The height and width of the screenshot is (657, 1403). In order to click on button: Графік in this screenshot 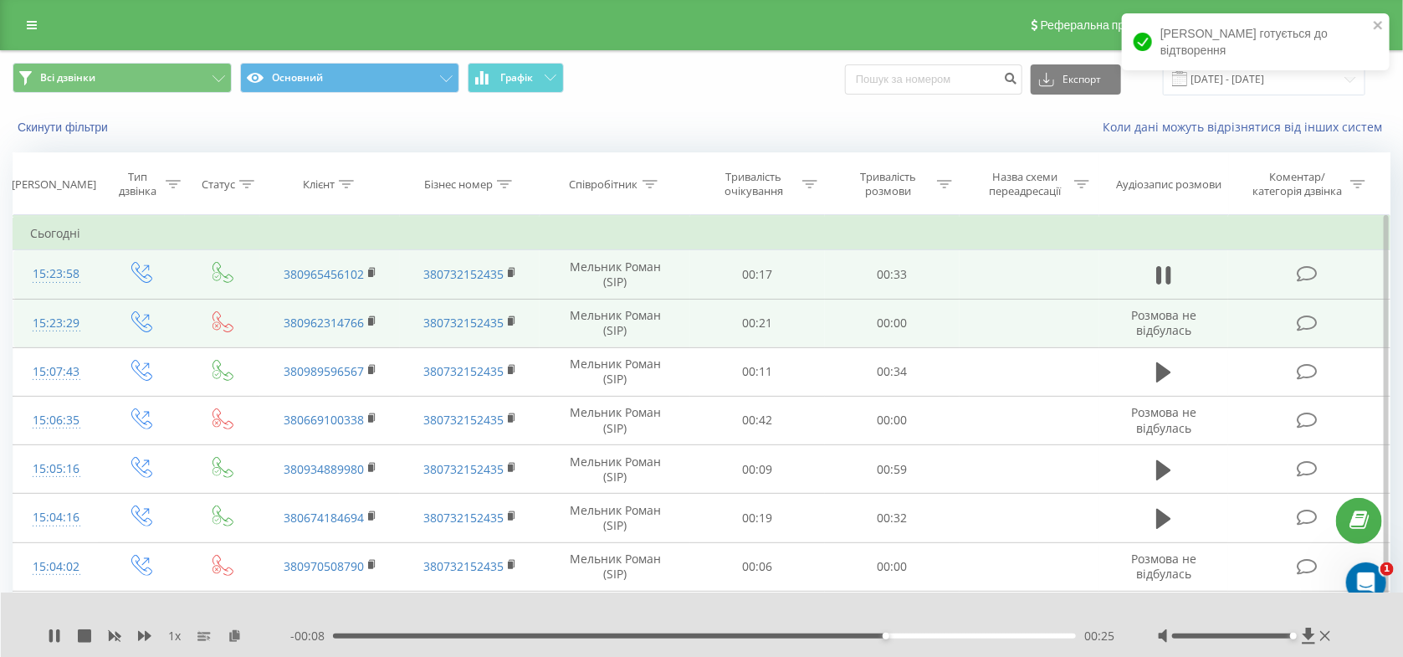, I will do `click(515, 78)`.